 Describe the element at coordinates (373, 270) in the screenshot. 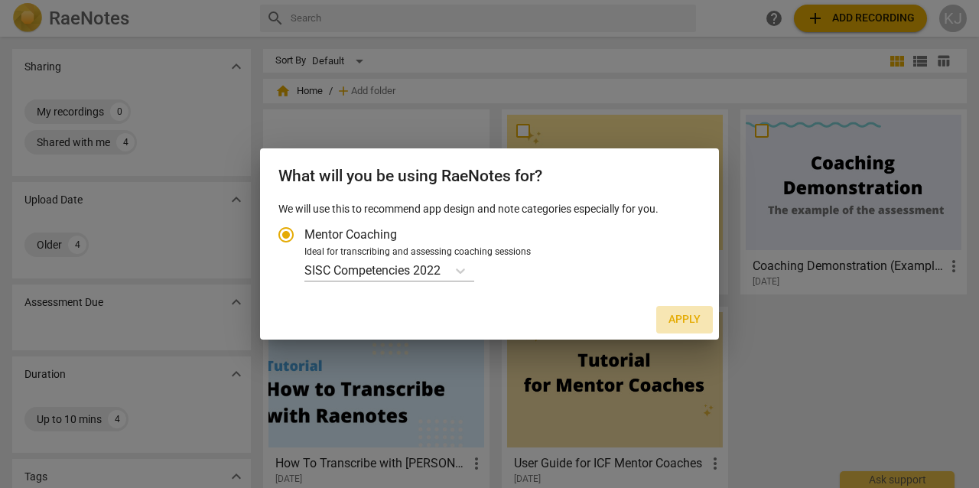

I see `p: SISC Competencies 2022` at that location.